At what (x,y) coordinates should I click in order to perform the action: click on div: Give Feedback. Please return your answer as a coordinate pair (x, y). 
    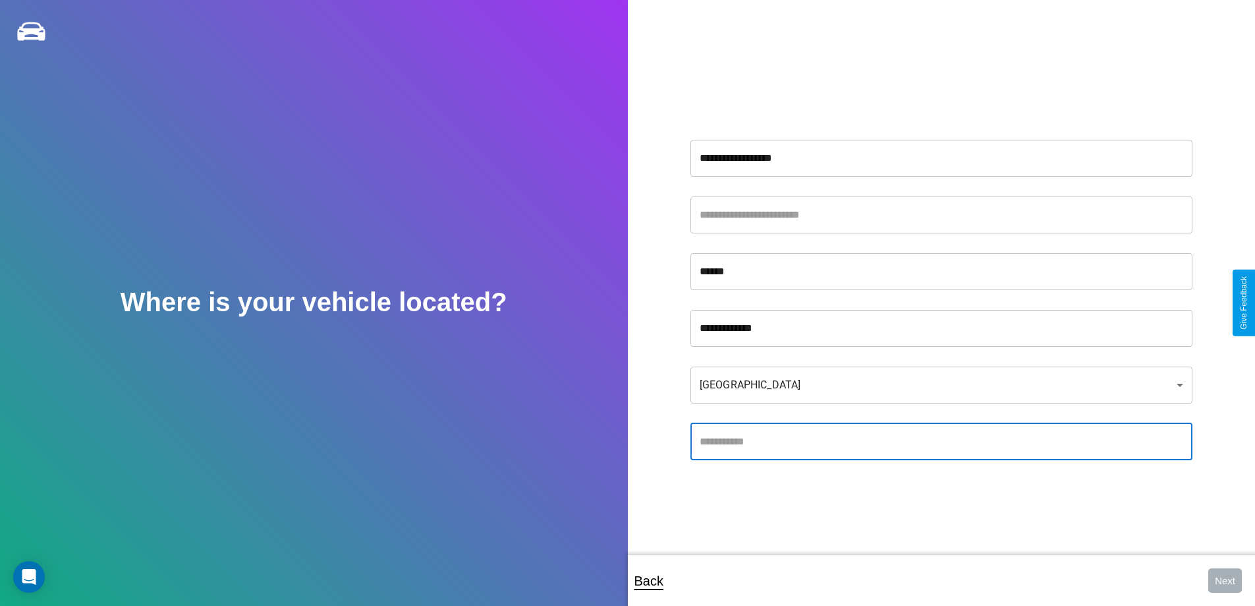
    Looking at the image, I should click on (1244, 302).